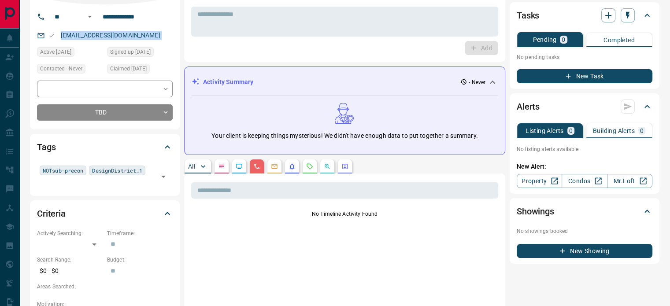 This screenshot has height=306, width=670. Describe the element at coordinates (105, 112) in the screenshot. I see `div: TBD` at that location.